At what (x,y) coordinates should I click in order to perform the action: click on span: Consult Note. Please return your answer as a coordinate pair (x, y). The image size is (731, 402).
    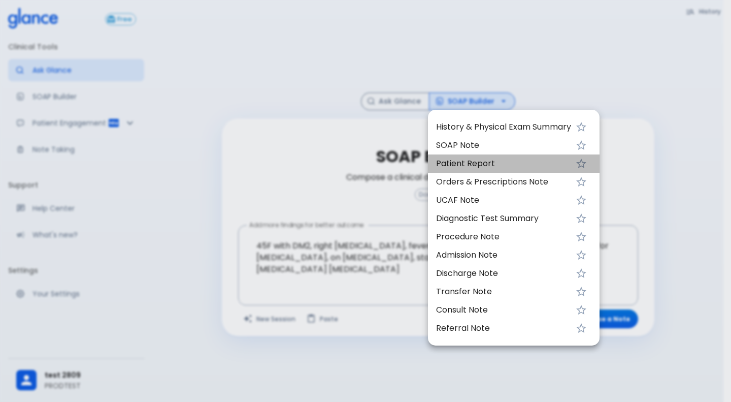
    Looking at the image, I should click on (504, 310).